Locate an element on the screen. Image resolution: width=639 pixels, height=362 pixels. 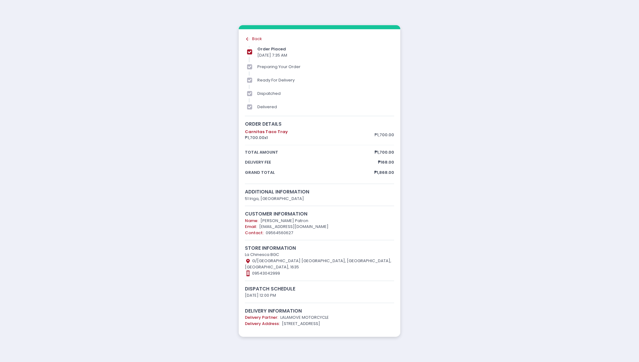
div: 09564560627 is located at coordinates (319, 233).